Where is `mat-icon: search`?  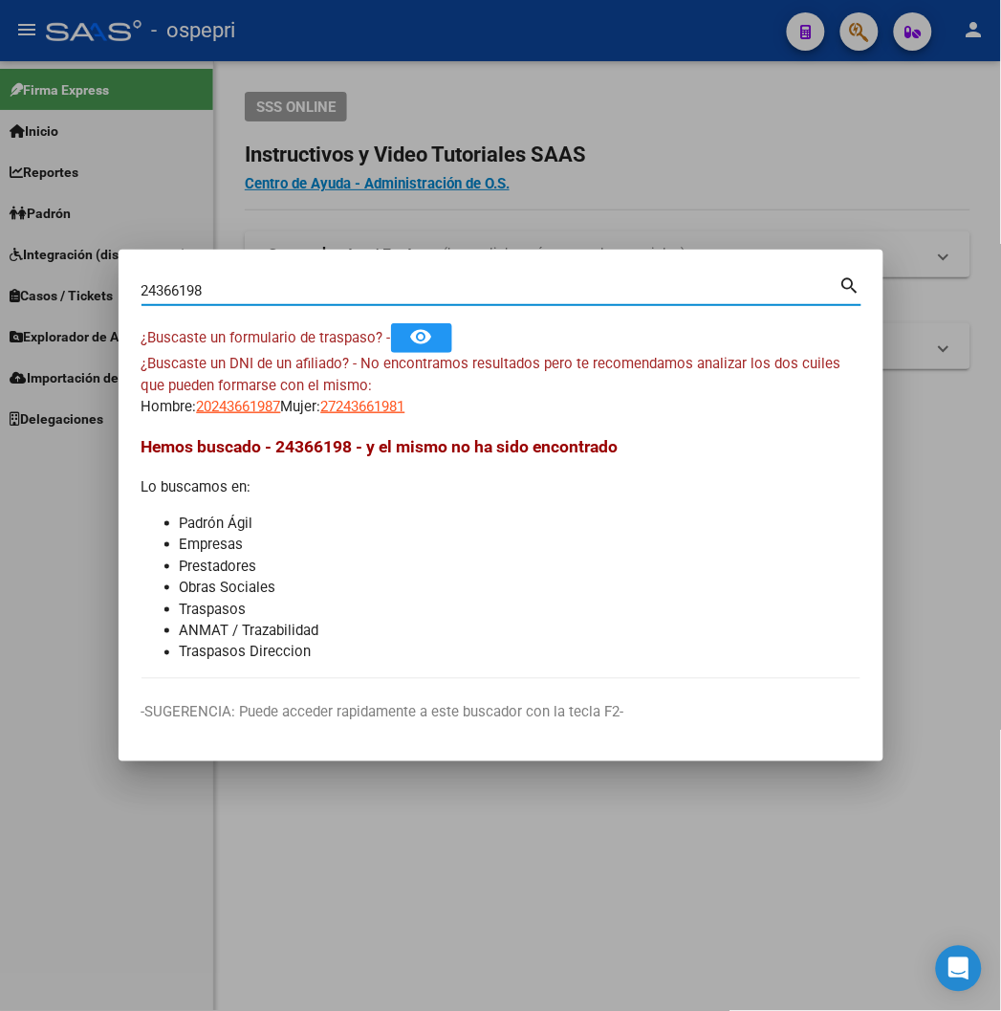 mat-icon: search is located at coordinates (850, 284).